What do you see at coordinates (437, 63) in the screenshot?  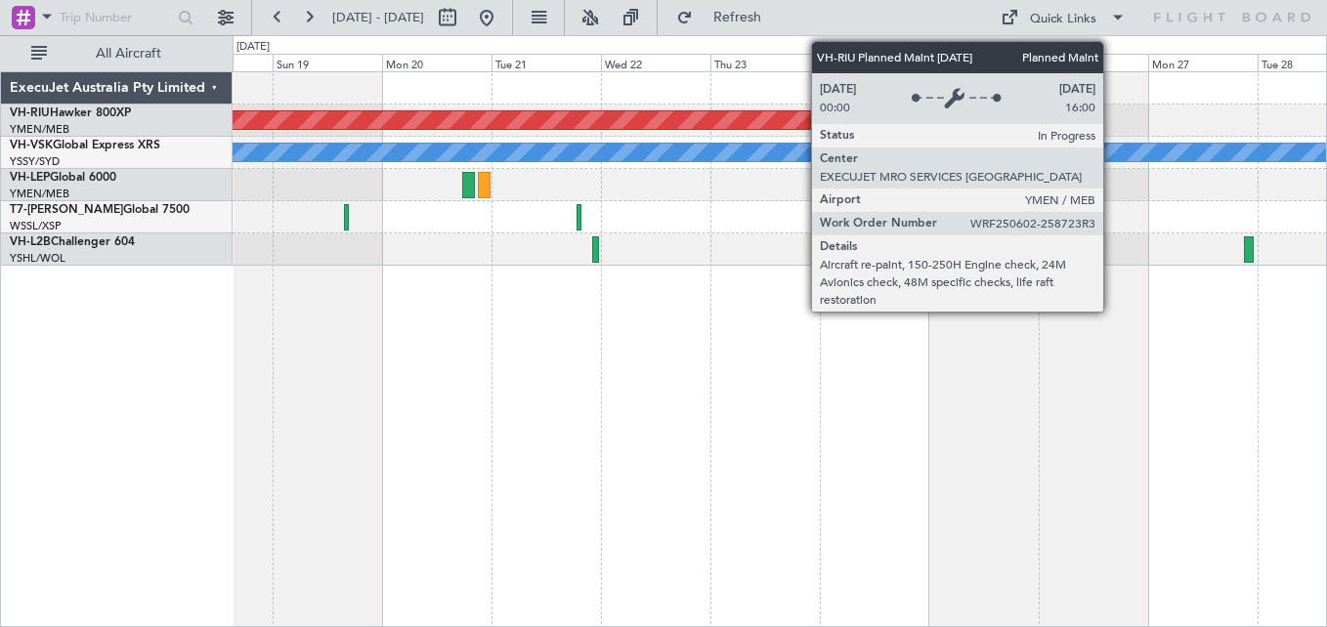 I see `div: Mon 20` at bounding box center [437, 63].